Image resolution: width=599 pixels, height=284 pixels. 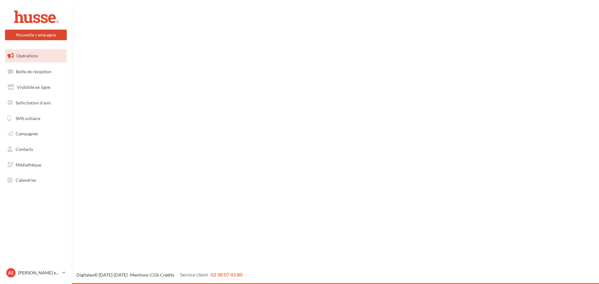 I want to click on span: Service client, so click(x=194, y=275).